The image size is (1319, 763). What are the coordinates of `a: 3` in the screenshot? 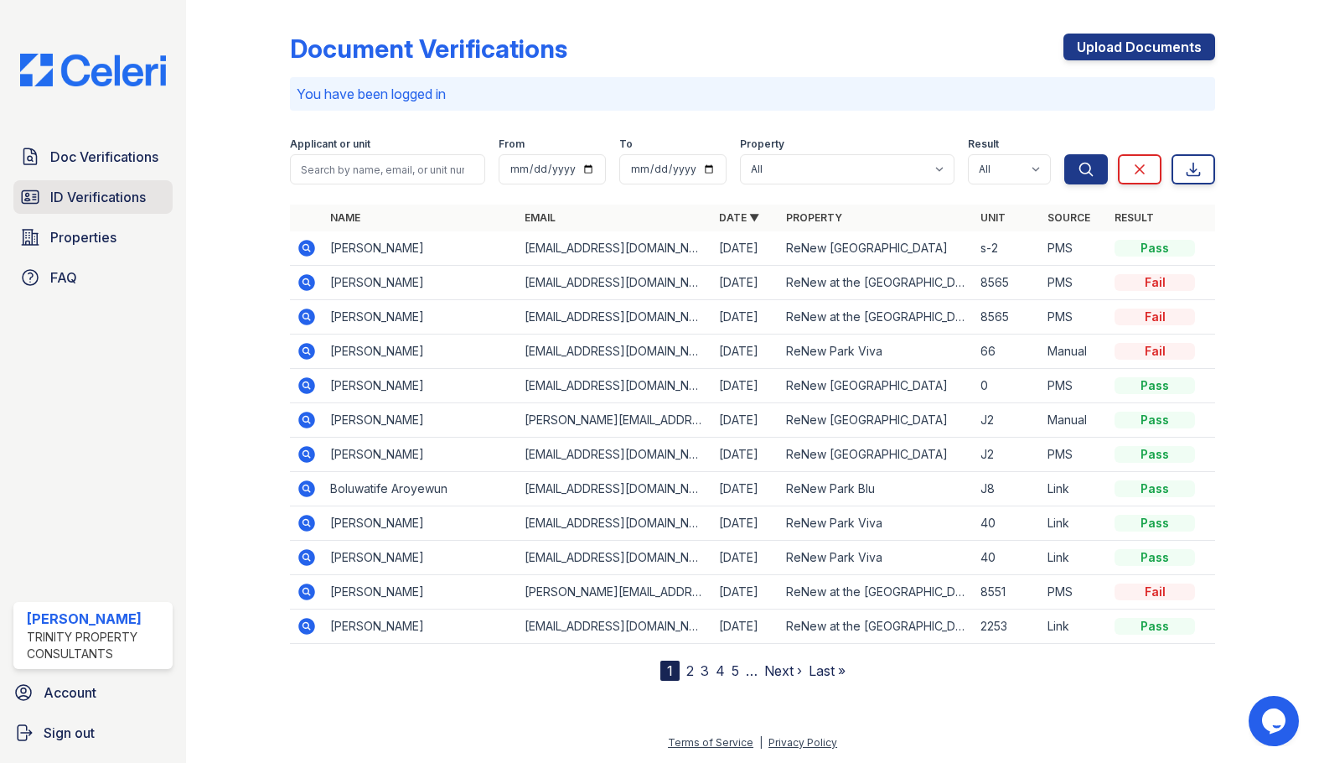 It's located at (705, 670).